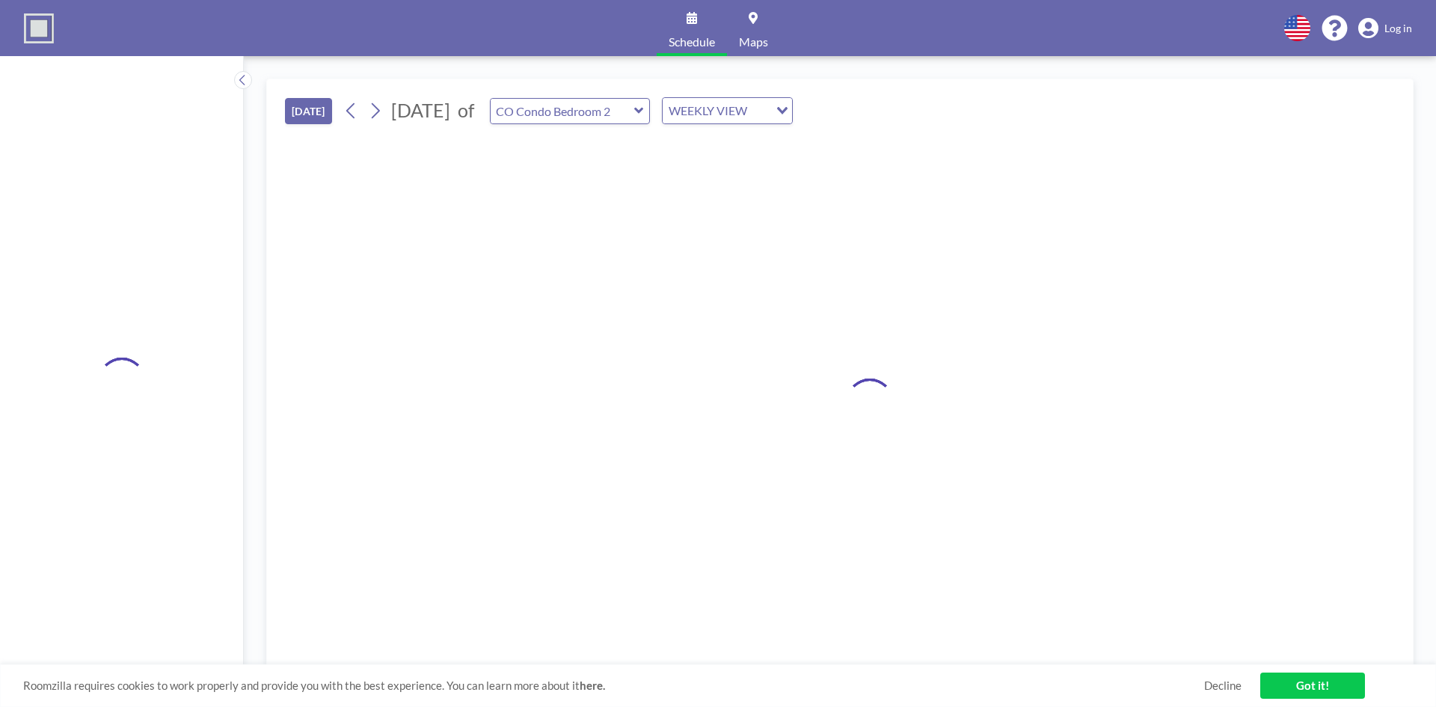 Image resolution: width=1436 pixels, height=707 pixels. What do you see at coordinates (753, 42) in the screenshot?
I see `span: Maps` at bounding box center [753, 42].